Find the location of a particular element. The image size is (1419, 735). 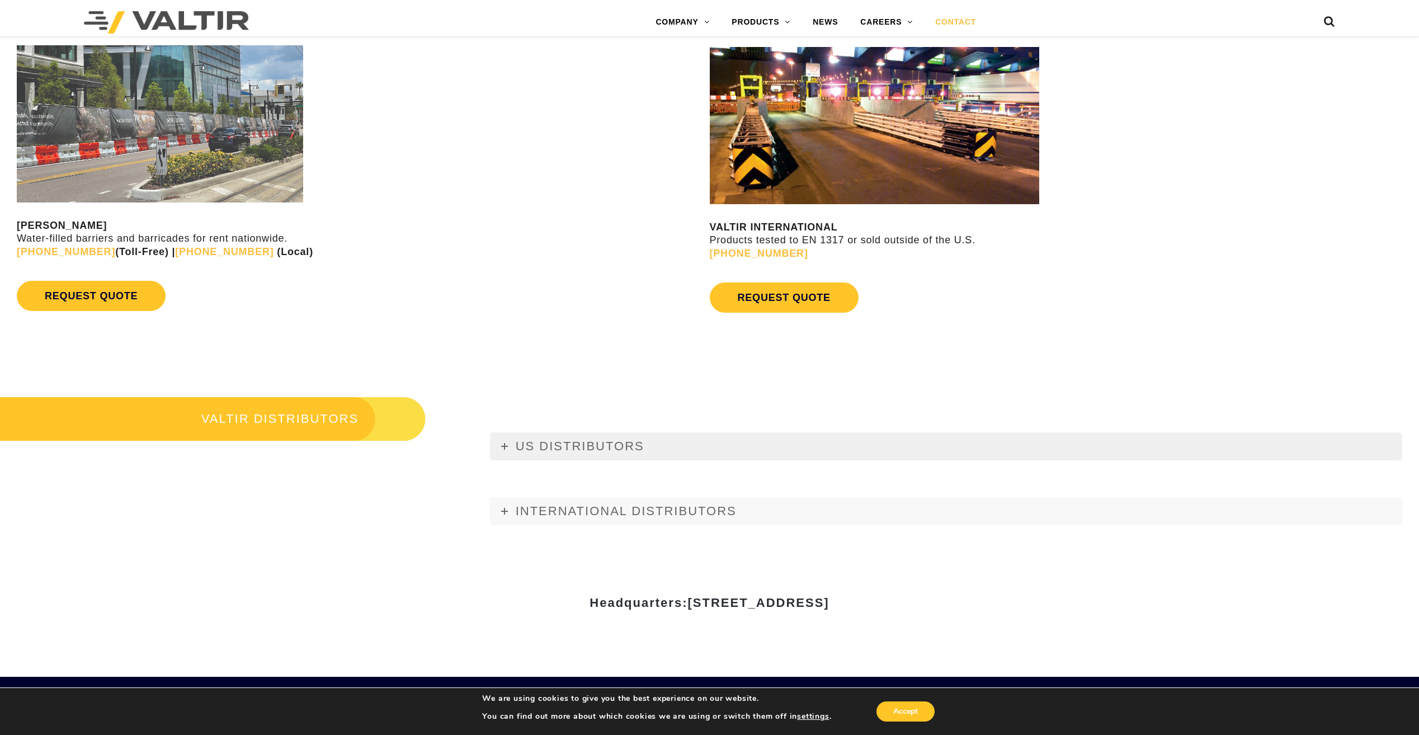

span: INTERNATIONAL DISTRIBUTORS is located at coordinates (626, 511).